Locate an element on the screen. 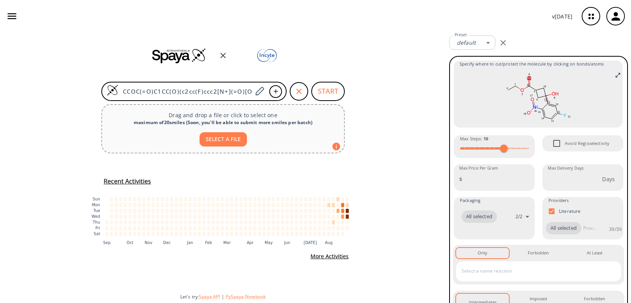 This screenshot has width=631, height=303. g: x-axis tick label is located at coordinates (218, 242).